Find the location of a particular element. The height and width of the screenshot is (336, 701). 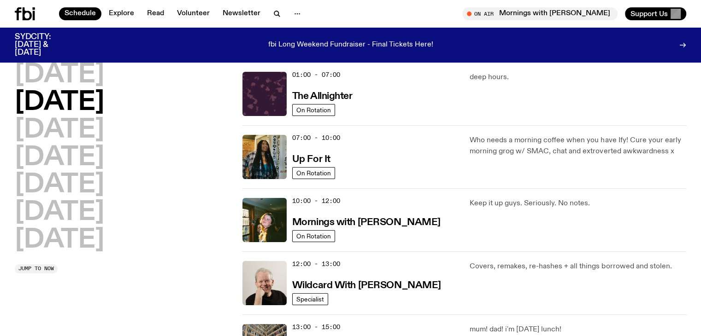

a: Specialist is located at coordinates (310, 300).